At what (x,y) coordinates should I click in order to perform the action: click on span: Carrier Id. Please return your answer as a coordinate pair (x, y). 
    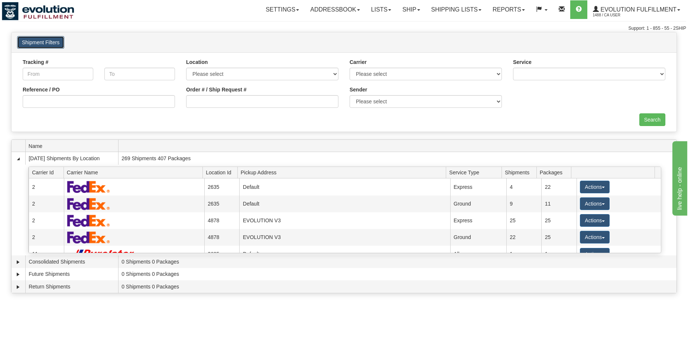
    Looking at the image, I should click on (48, 172).